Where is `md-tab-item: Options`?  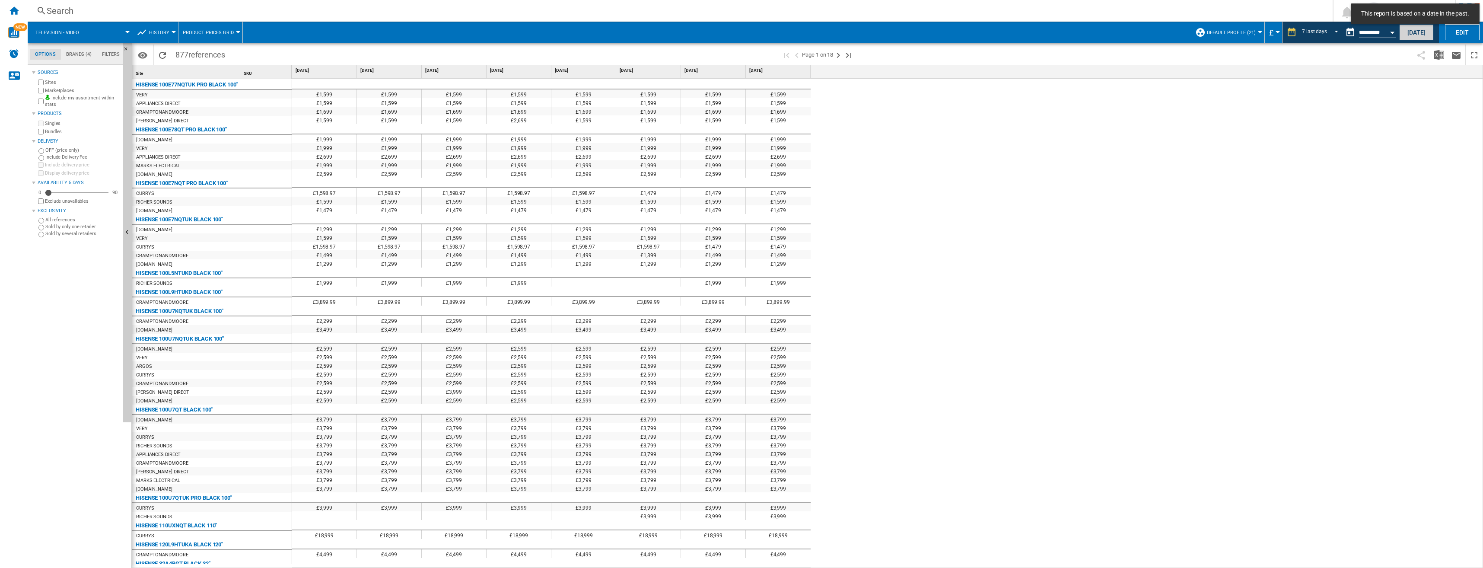 md-tab-item: Options is located at coordinates (45, 54).